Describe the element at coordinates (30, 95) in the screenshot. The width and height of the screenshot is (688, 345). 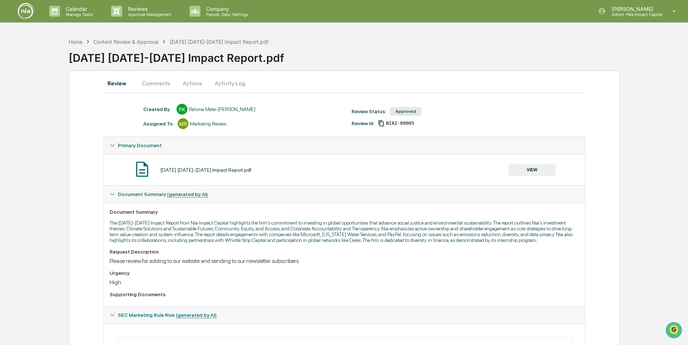
I see `span: Preclearance` at that location.